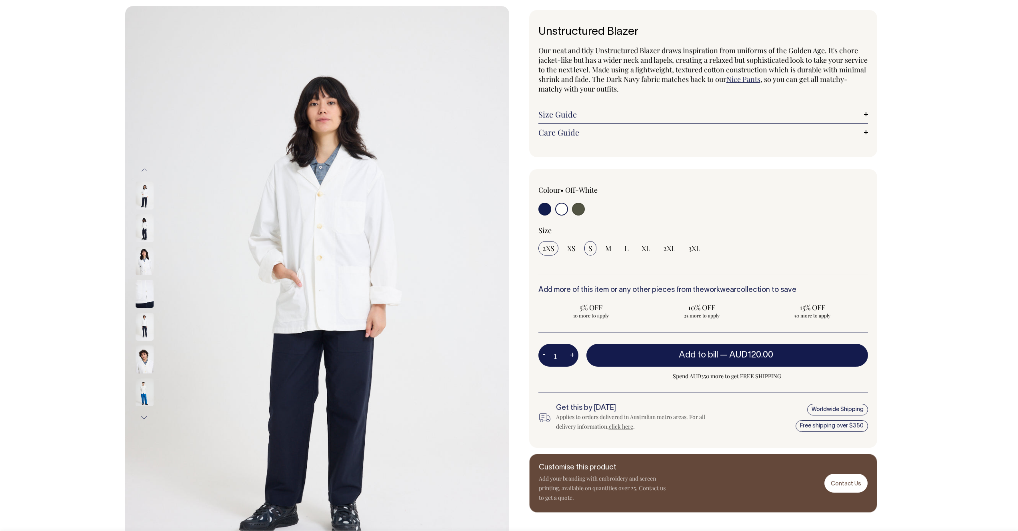  I want to click on div: Colour, so click(605, 190).